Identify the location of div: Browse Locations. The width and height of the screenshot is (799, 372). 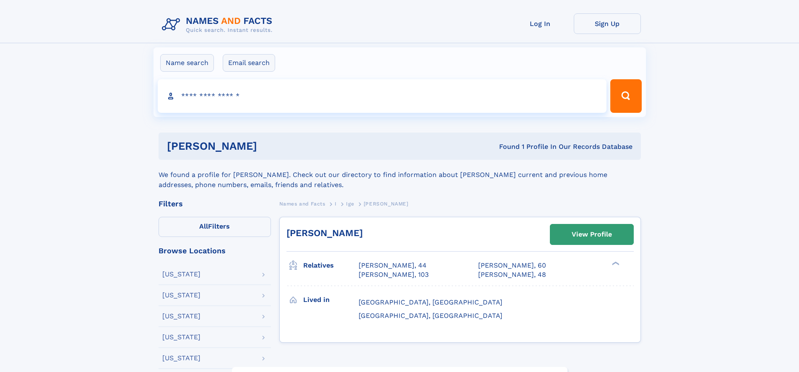
(215, 251).